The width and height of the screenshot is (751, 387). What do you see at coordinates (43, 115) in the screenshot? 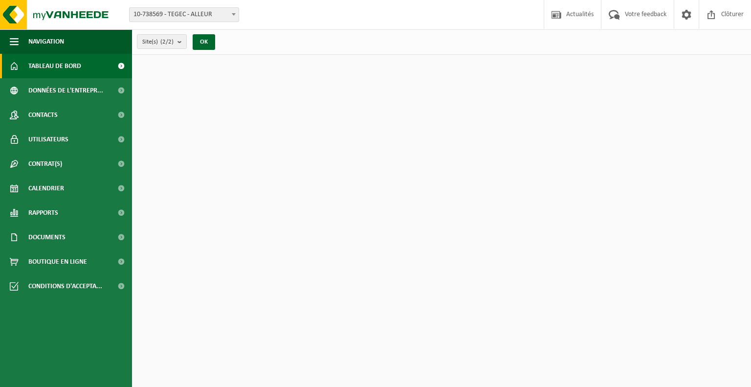
I see `span: Contacts` at bounding box center [43, 115].